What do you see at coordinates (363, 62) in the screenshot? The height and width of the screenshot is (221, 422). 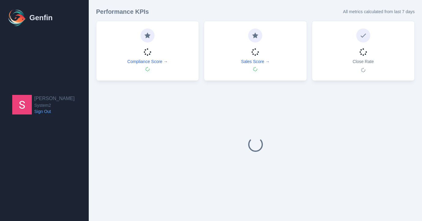 I see `p: Close Rate` at bounding box center [363, 62].